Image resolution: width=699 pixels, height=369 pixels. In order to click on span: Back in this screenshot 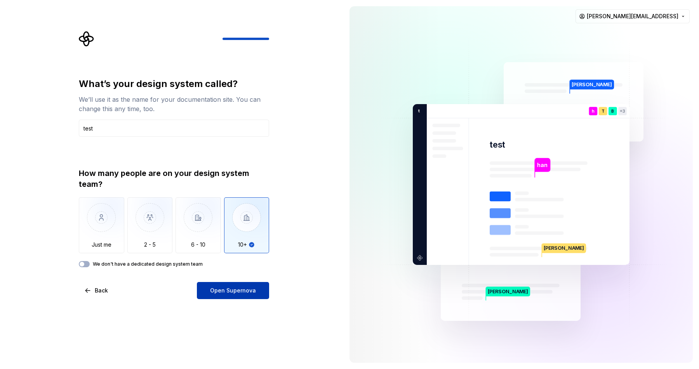, I will do `click(101, 291)`.